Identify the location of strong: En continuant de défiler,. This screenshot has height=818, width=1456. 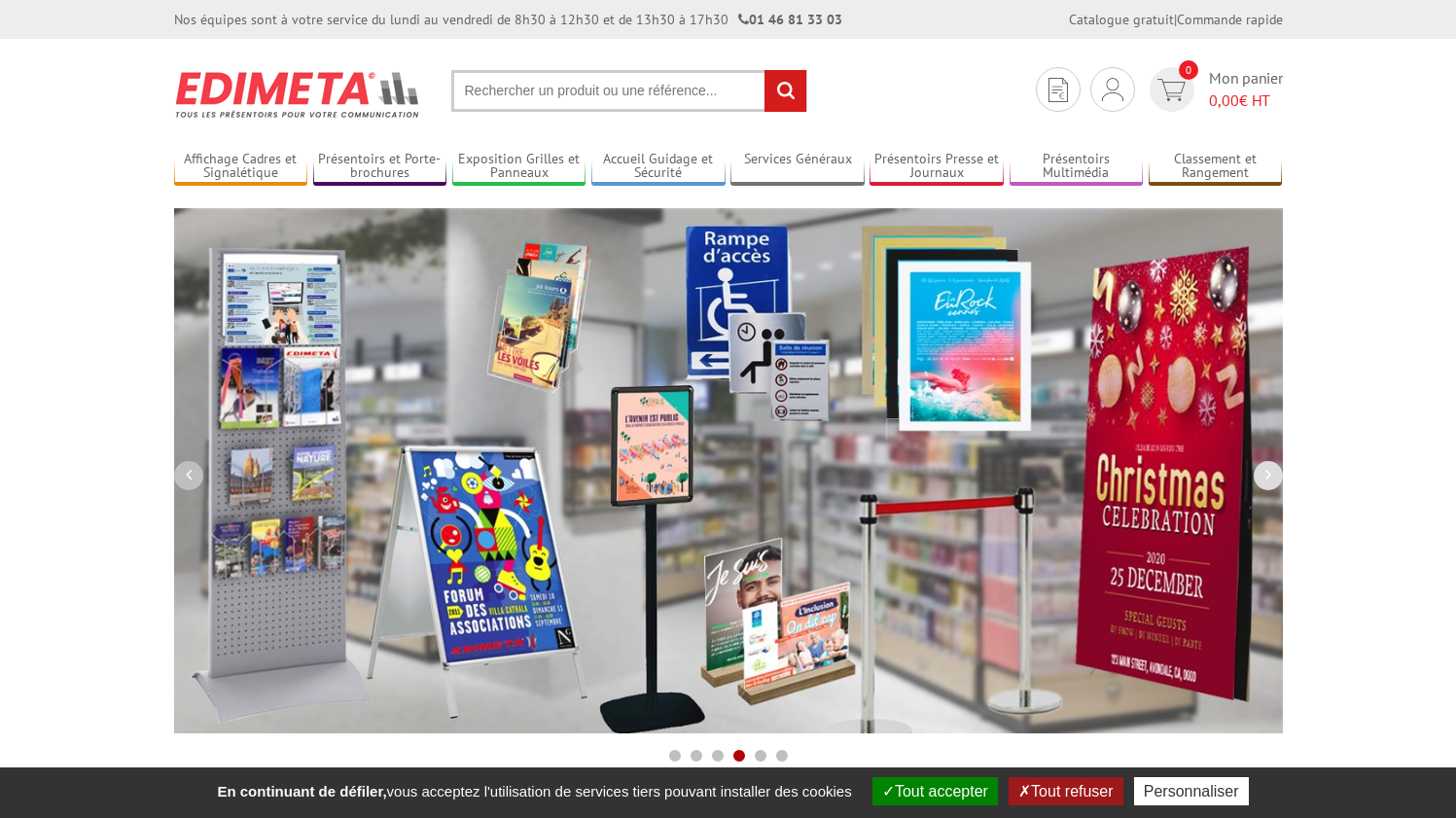
(302, 791).